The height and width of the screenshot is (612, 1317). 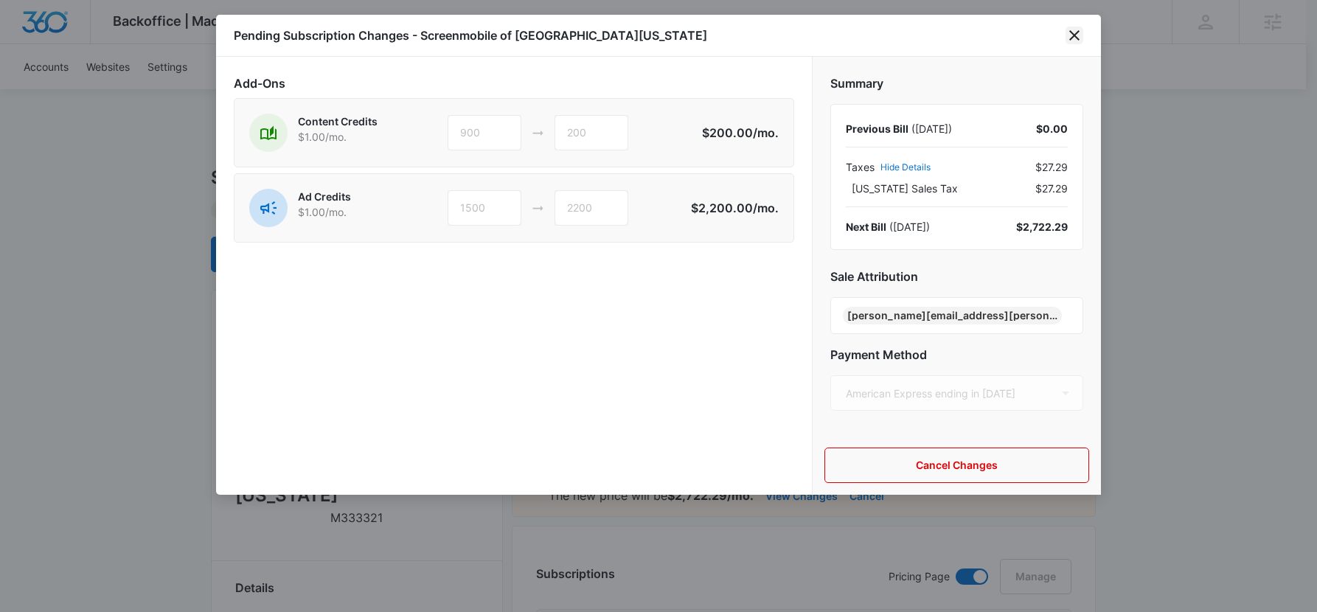 I want to click on div: $2,722.29, so click(x=1042, y=226).